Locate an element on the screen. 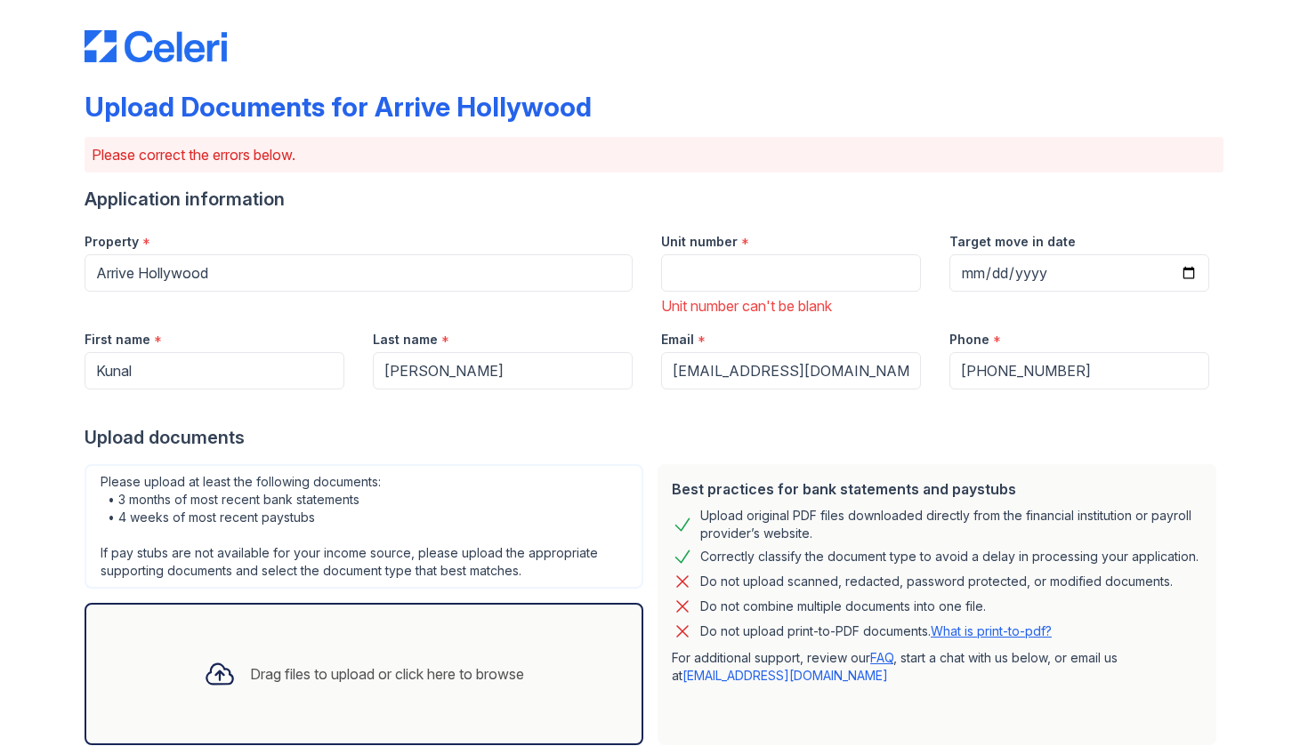  div: Unit number can't be blank is located at coordinates (791, 306).